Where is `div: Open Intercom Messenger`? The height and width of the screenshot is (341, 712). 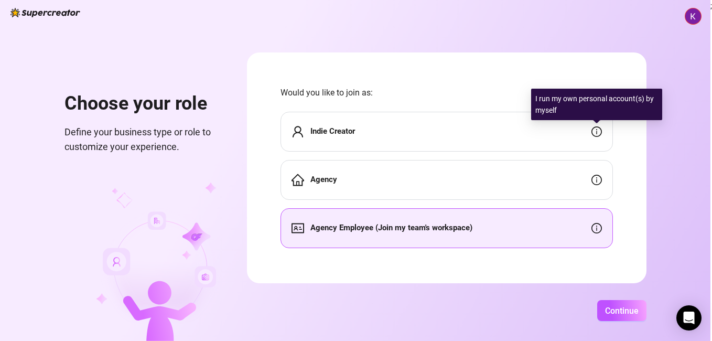
div: Open Intercom Messenger is located at coordinates (689, 318).